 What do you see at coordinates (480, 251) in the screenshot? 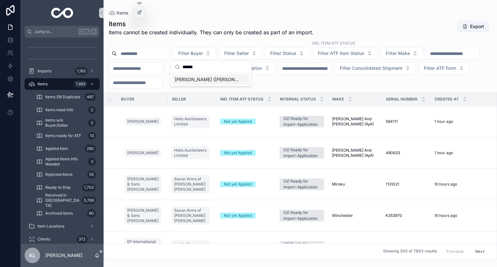
I see `button: Next` at bounding box center [480, 251].